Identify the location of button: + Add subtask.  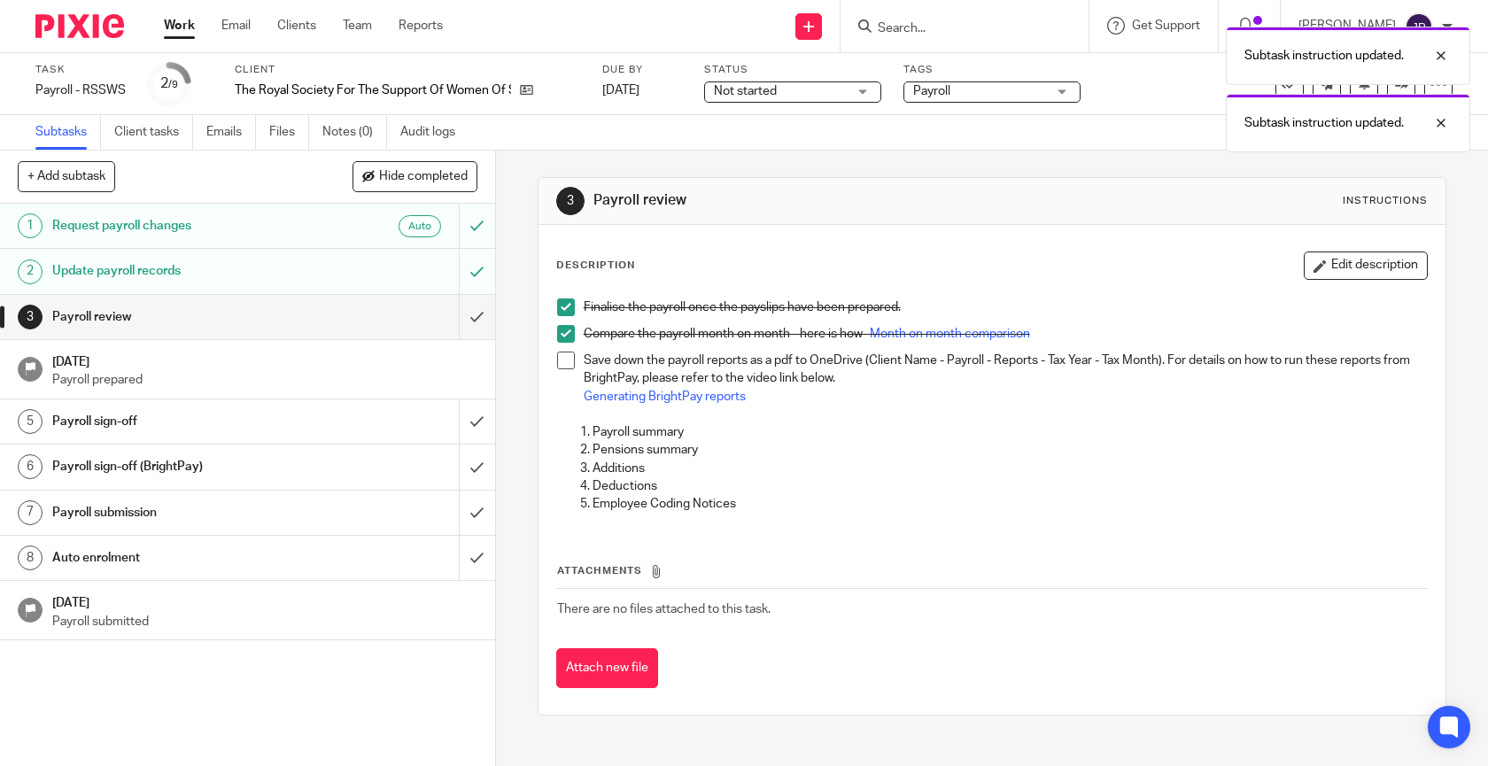
(66, 176).